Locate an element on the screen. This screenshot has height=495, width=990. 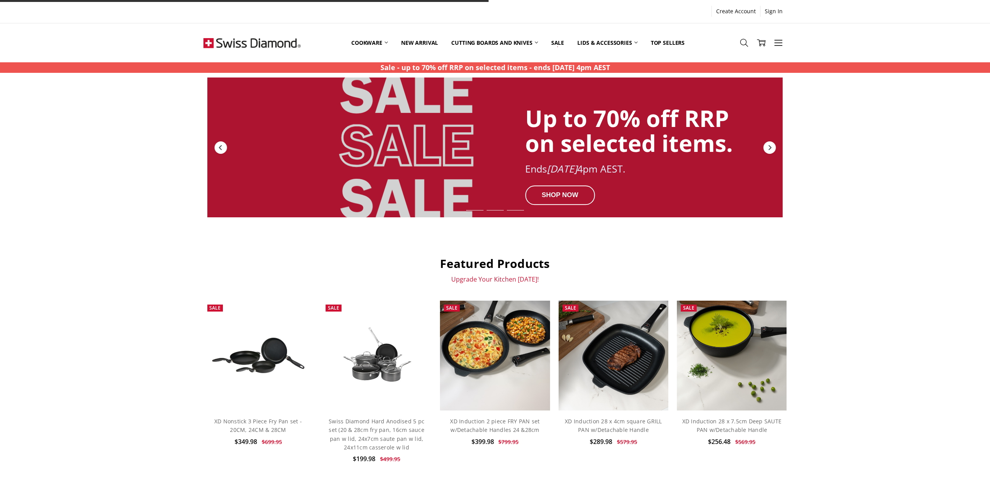
span: $256.48 is located at coordinates (720, 441).